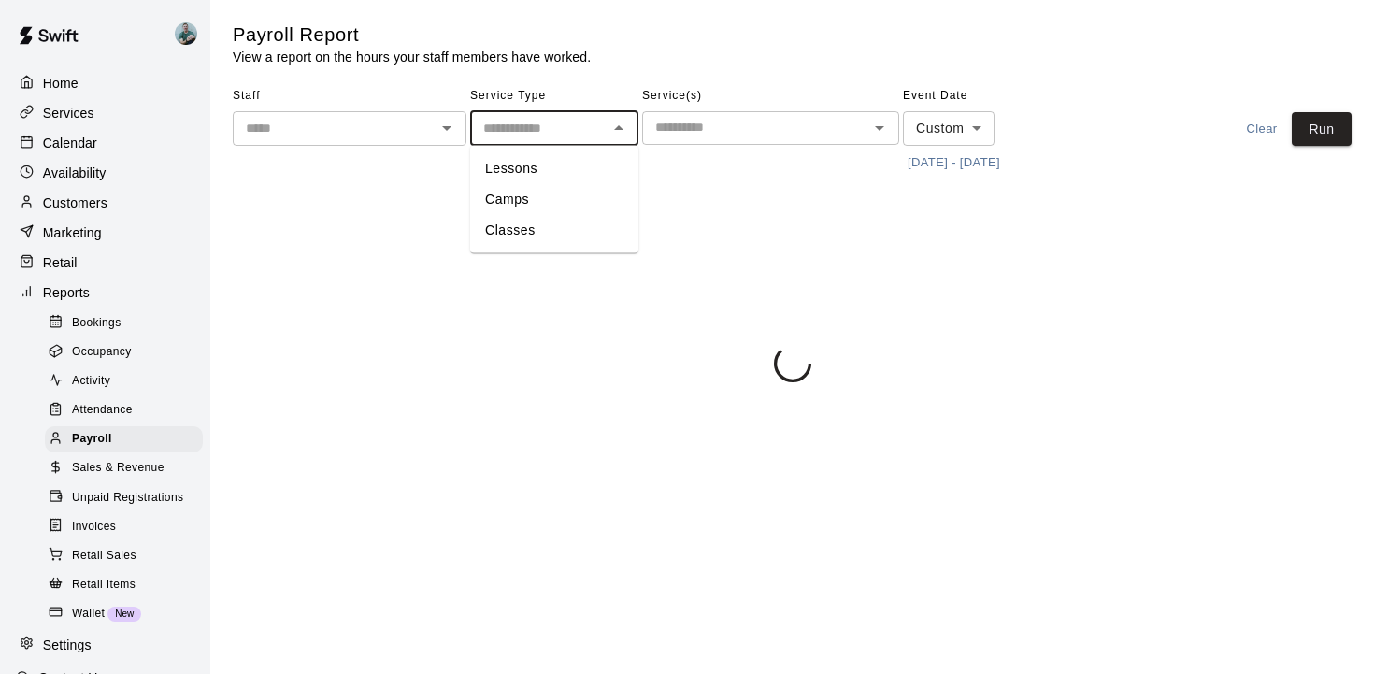  What do you see at coordinates (554, 96) in the screenshot?
I see `span: Service Type` at bounding box center [554, 96].